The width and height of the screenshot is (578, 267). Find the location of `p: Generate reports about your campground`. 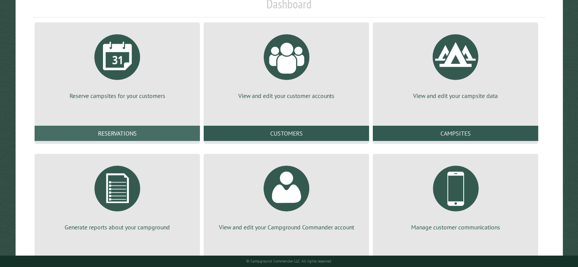

p: Generate reports about your campground is located at coordinates (117, 227).